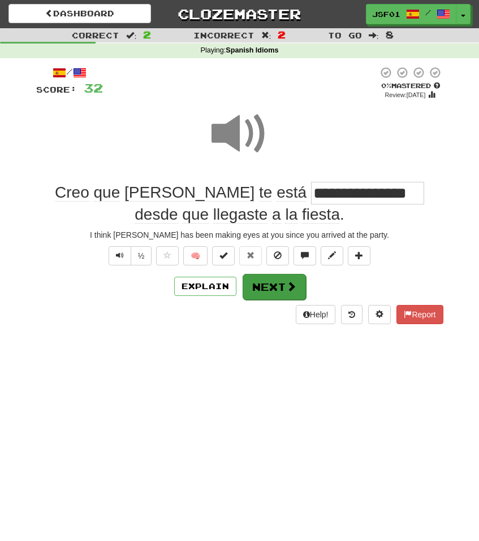 The image size is (479, 541). I want to click on a: Dashboard, so click(80, 14).